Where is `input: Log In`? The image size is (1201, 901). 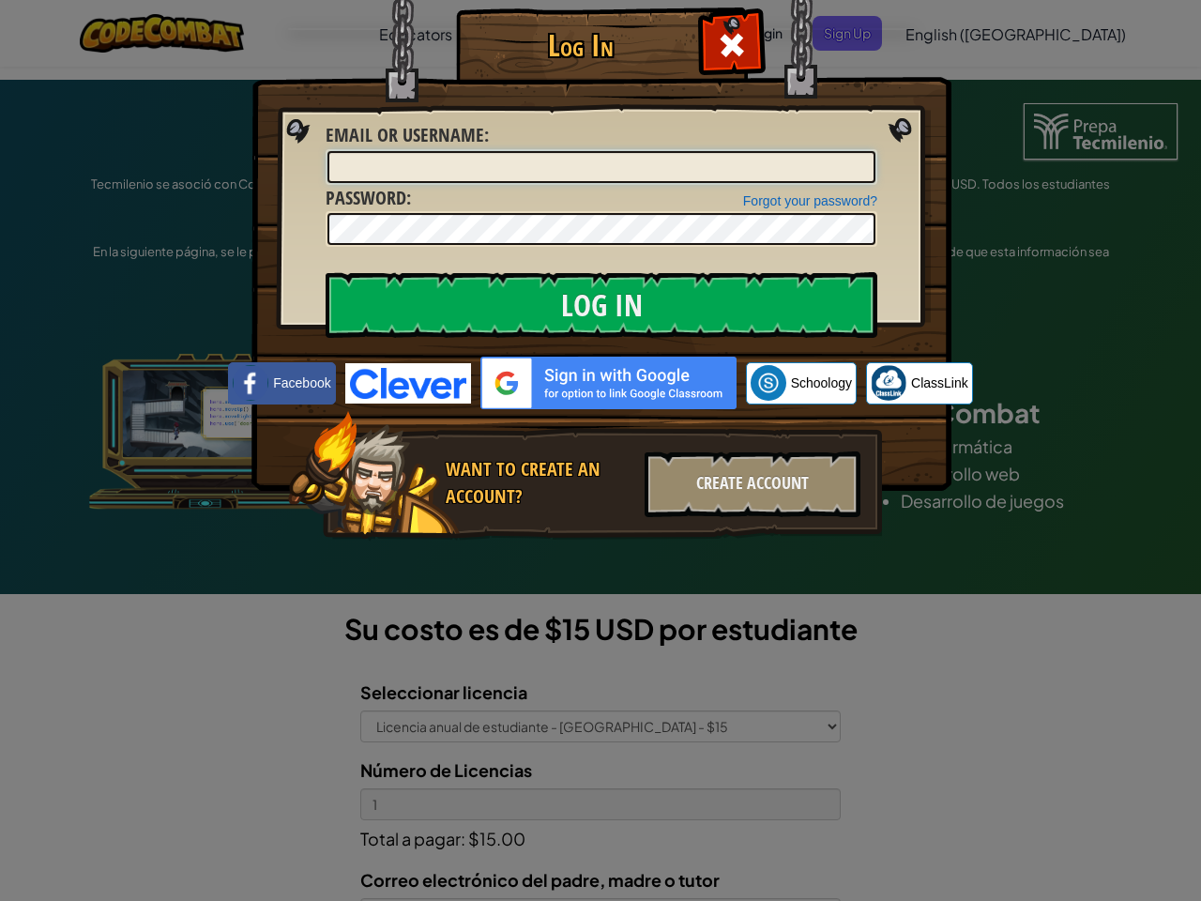 input: Log In is located at coordinates (602, 305).